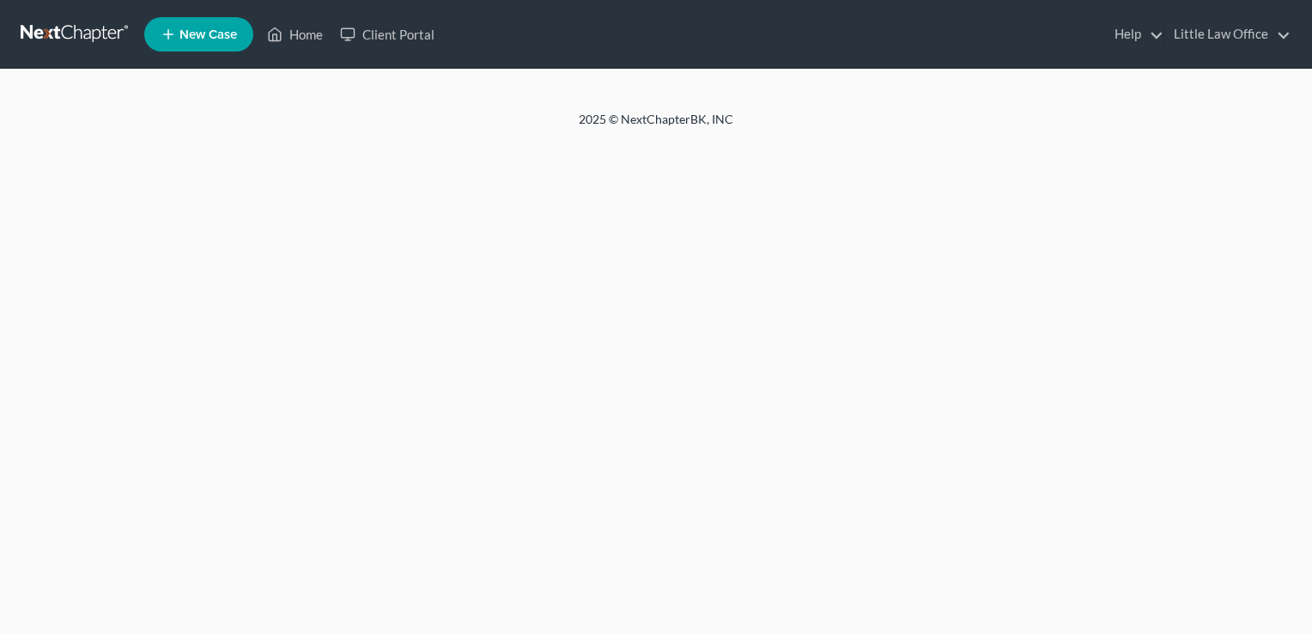 This screenshot has width=1312, height=634. Describe the element at coordinates (387, 34) in the screenshot. I see `a: Client Portal` at that location.